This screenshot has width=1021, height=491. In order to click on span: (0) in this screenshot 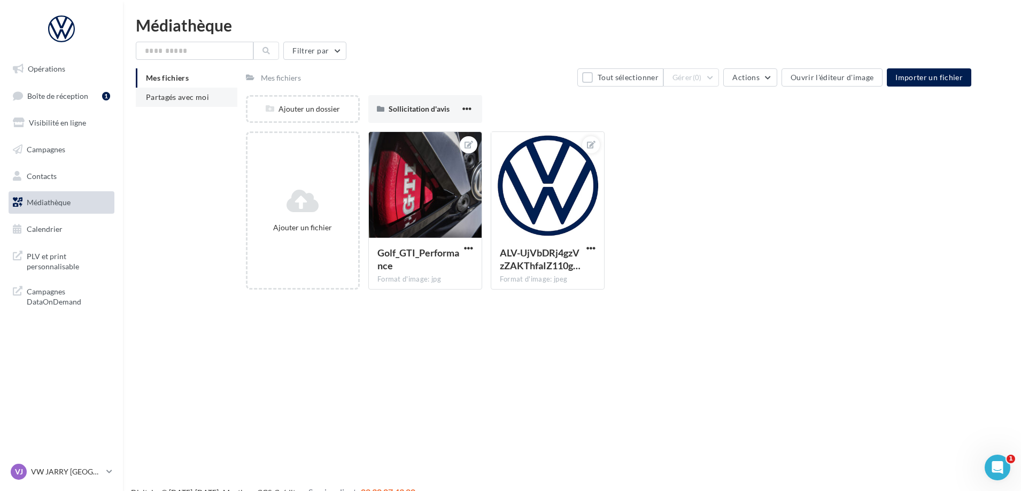, I will do `click(697, 78)`.